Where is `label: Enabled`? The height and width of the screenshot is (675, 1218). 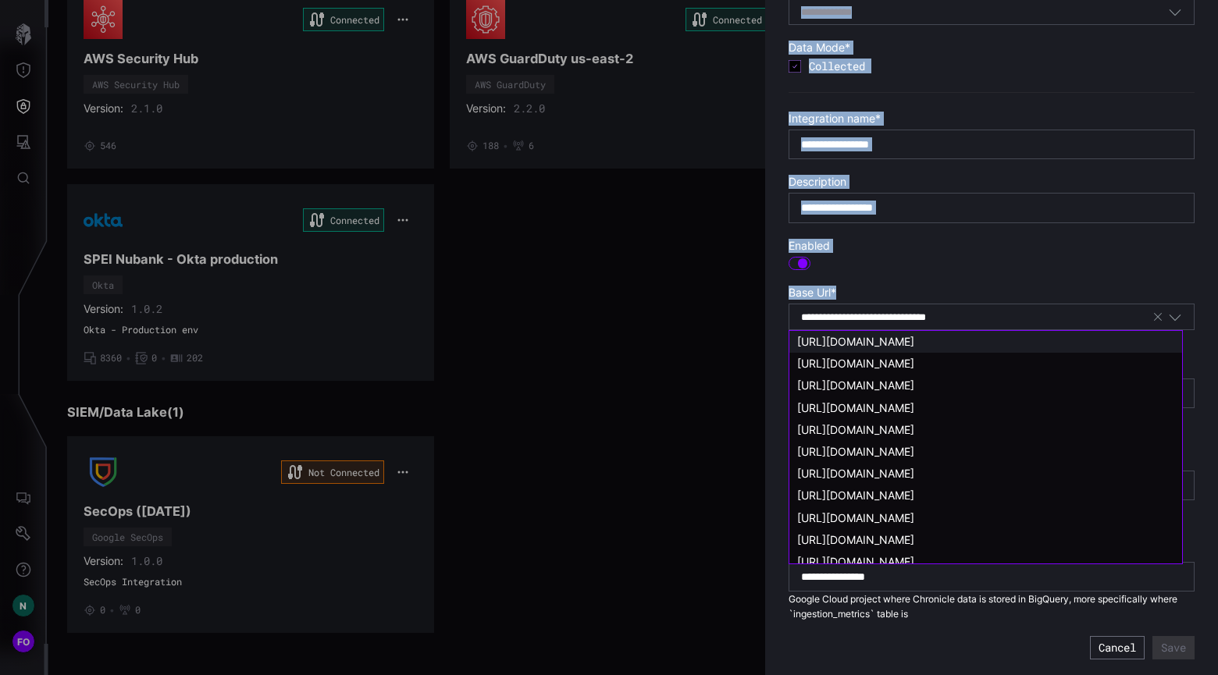 label: Enabled is located at coordinates (991, 246).